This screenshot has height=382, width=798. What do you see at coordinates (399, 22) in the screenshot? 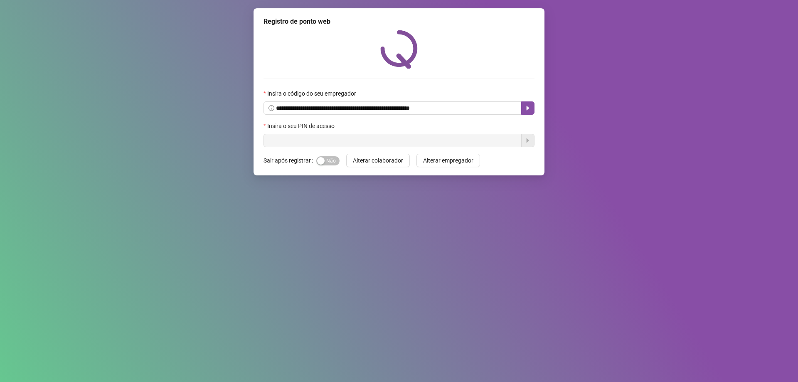
I see `div: Registro de ponto web` at bounding box center [399, 22].